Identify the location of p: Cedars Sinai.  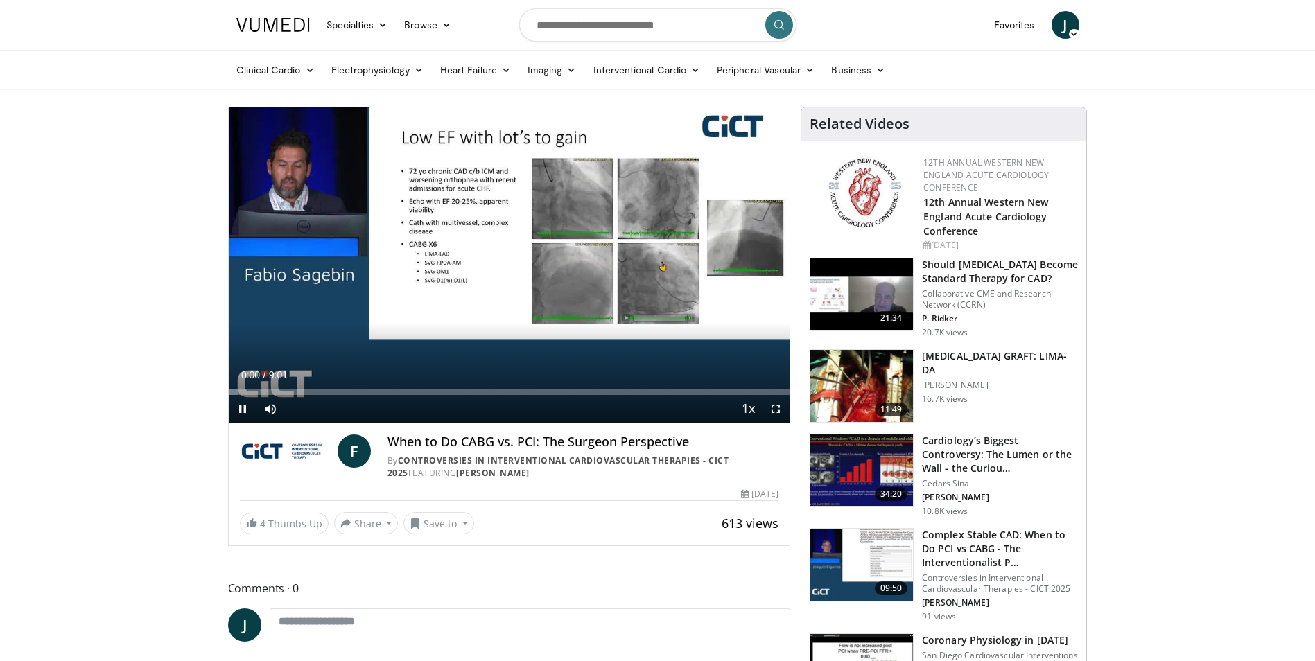
(1000, 484).